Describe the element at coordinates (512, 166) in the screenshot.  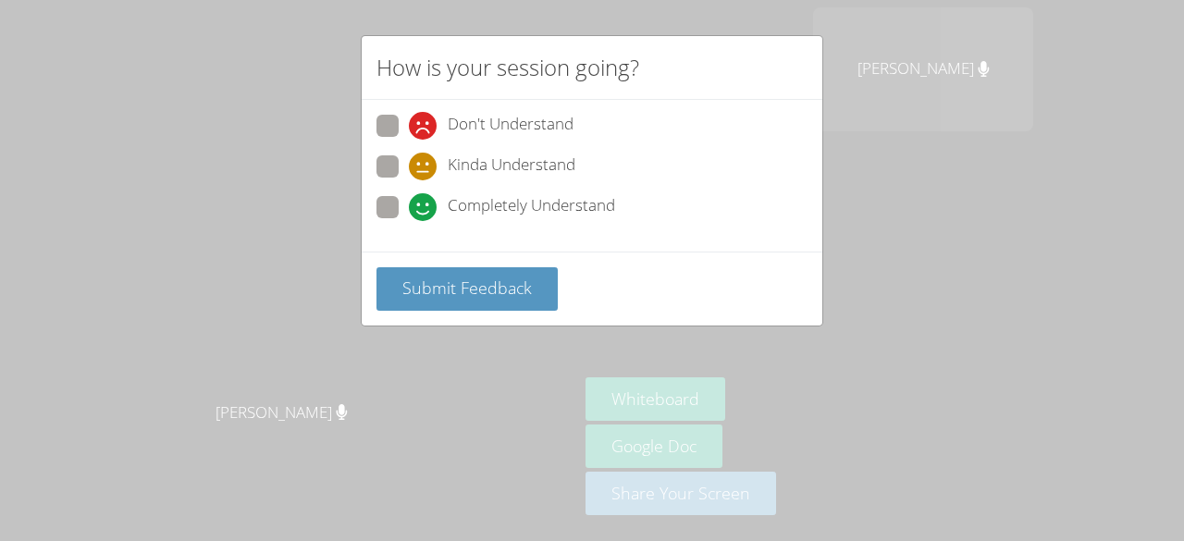
I see `span: Kinda Understand` at that location.